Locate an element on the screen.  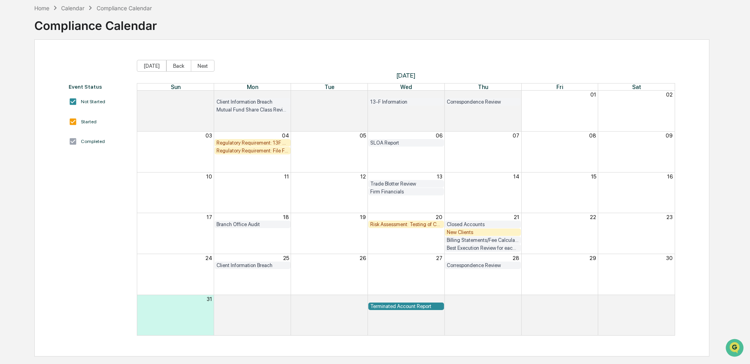
img: 1746055101610-c473b297-6a78-478c-a979-82029cc54cd1 is located at coordinates (15, 67).